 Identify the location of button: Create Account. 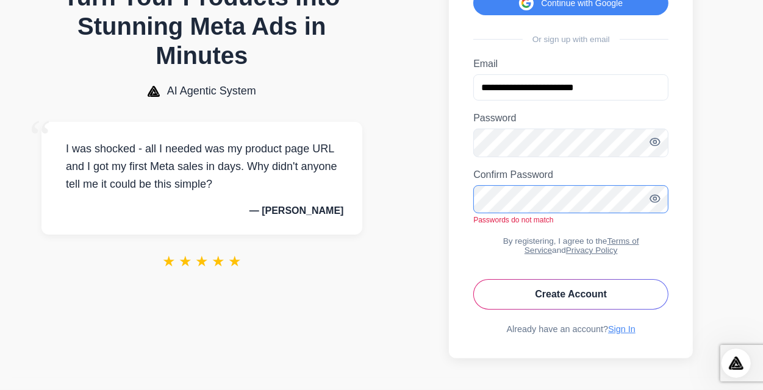
(571, 295).